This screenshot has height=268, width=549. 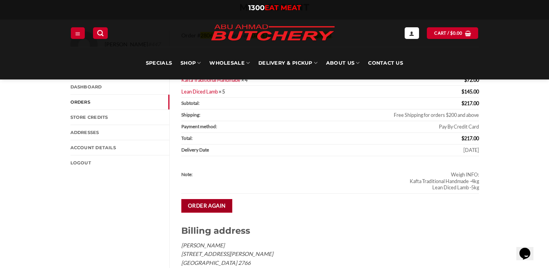 What do you see at coordinates (386, 63) in the screenshot?
I see `a: Contact Us` at bounding box center [386, 63].